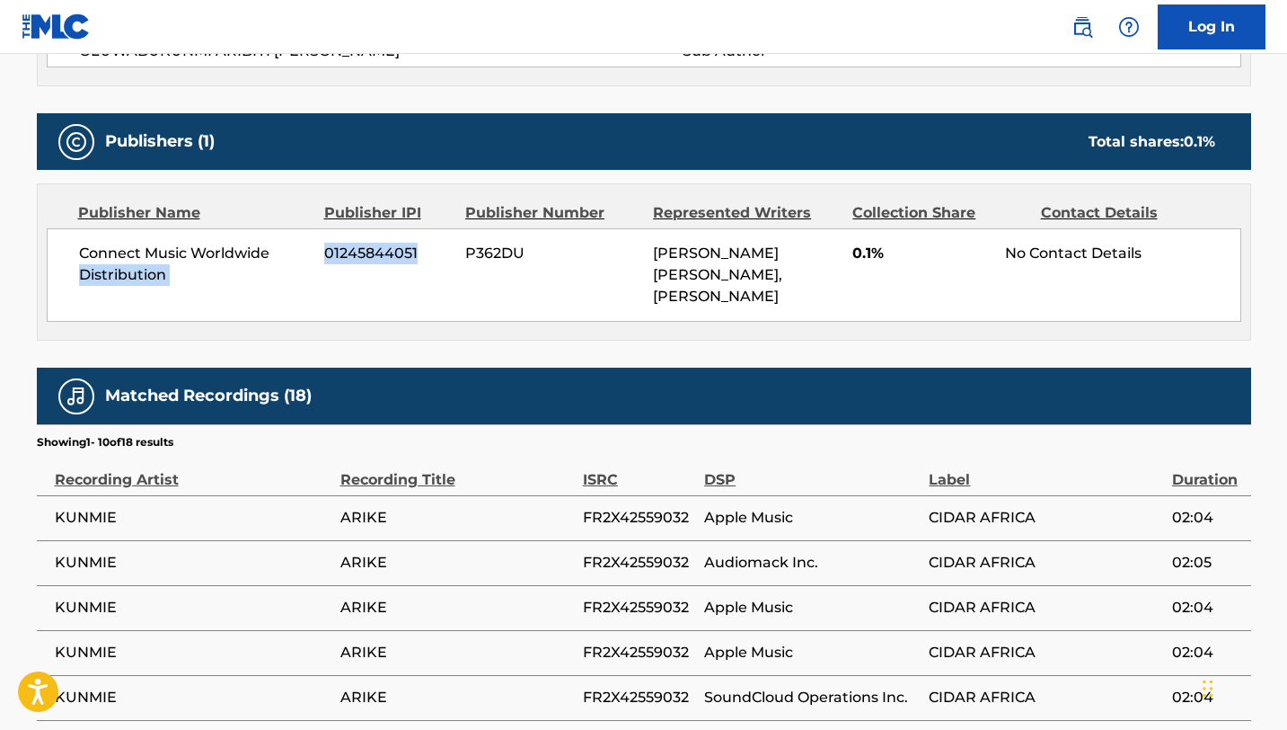  Describe the element at coordinates (457, 470) in the screenshot. I see `div: Recording Title` at that location.